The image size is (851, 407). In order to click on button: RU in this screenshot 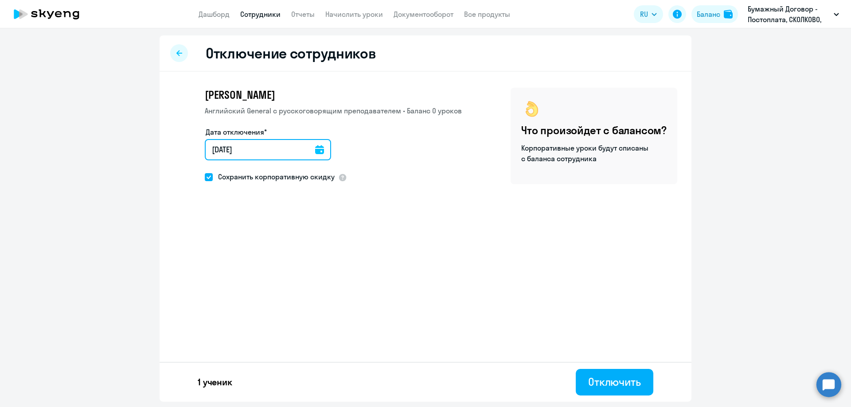, I will do `click(649, 14)`.